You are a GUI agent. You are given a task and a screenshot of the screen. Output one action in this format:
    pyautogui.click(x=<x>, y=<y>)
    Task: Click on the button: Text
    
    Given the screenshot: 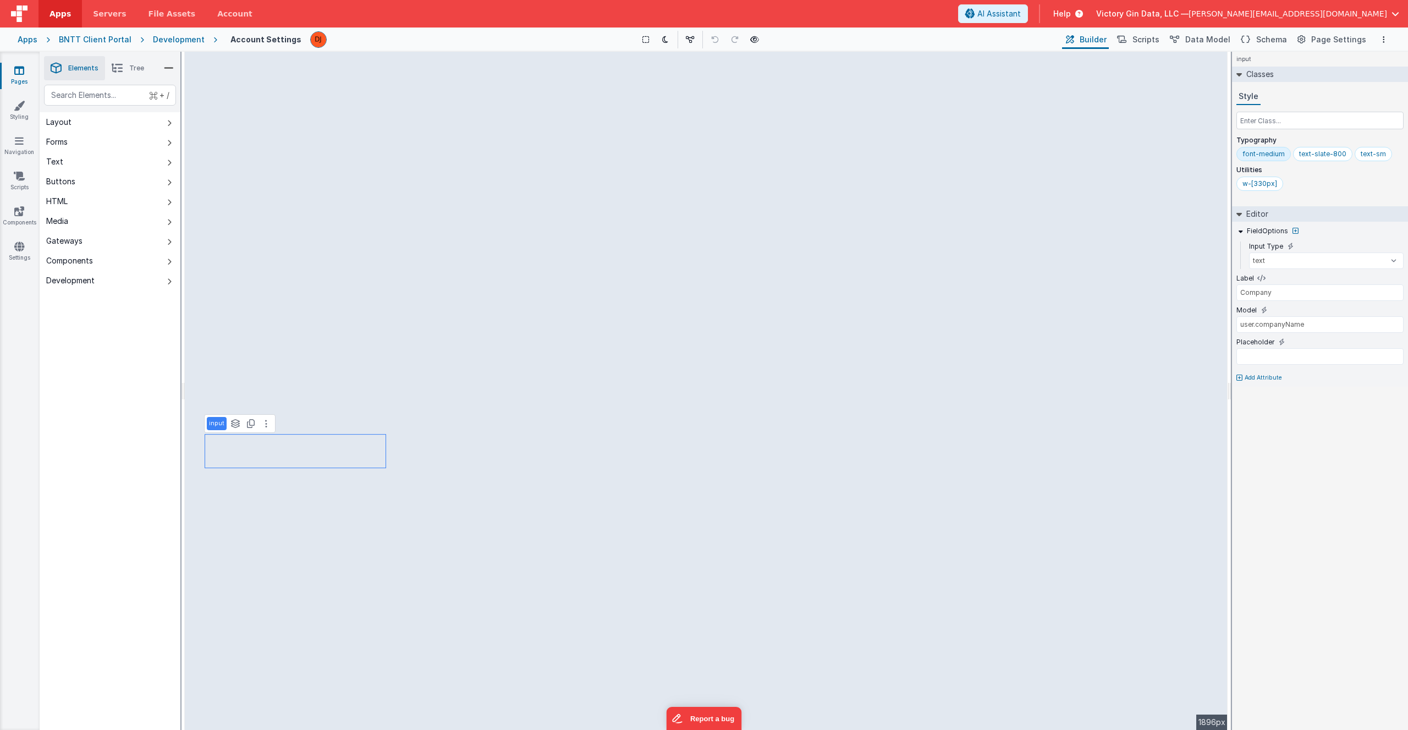 What is the action you would take?
    pyautogui.click(x=110, y=162)
    